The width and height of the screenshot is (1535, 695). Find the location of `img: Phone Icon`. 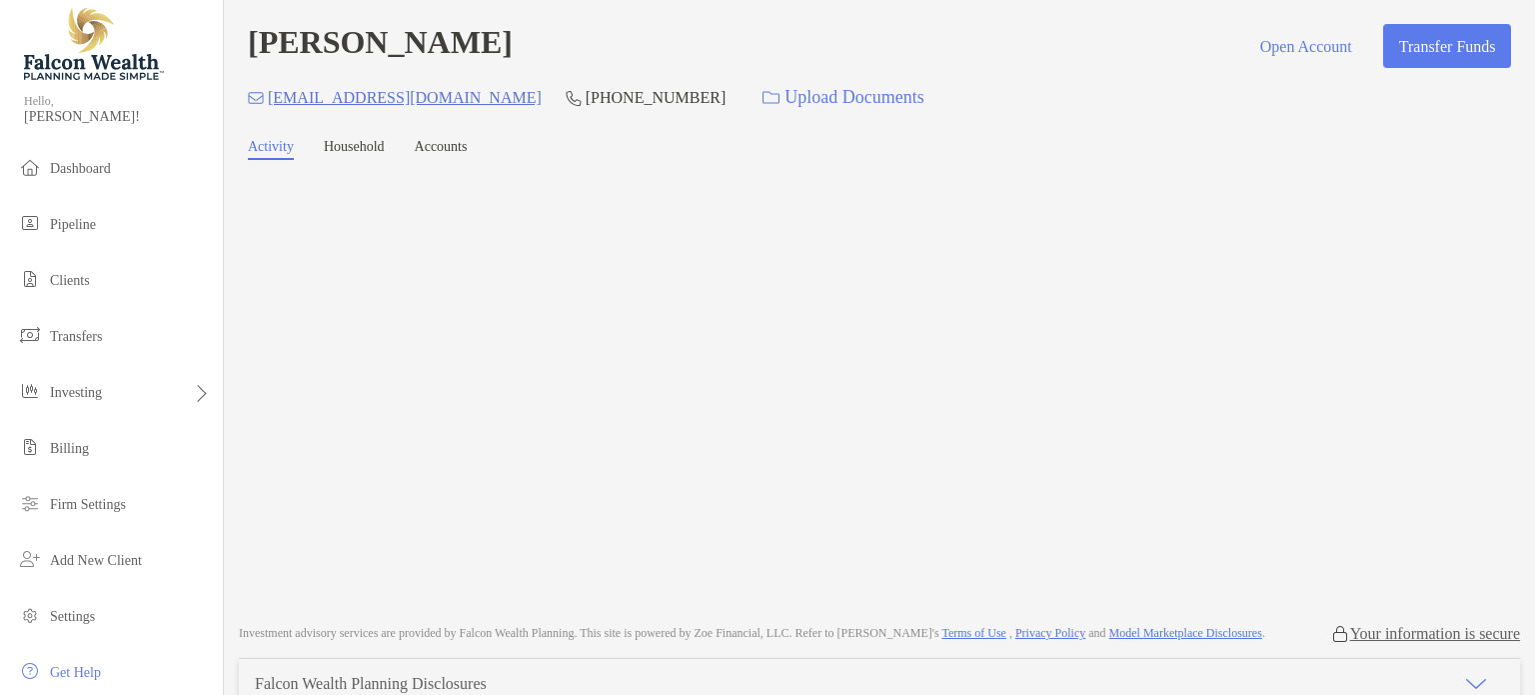

img: Phone Icon is located at coordinates (574, 98).